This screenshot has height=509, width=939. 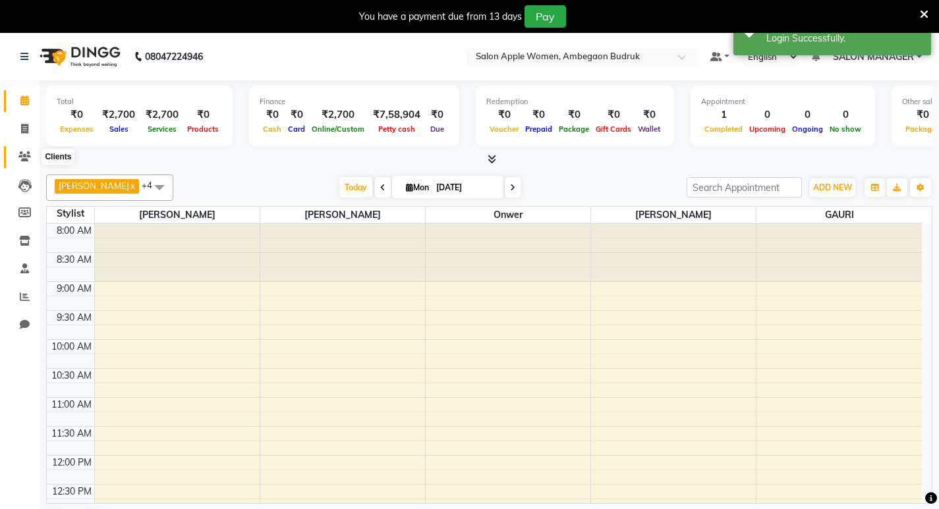 What do you see at coordinates (397, 115) in the screenshot?
I see `div: ₹7,58,904` at bounding box center [397, 115].